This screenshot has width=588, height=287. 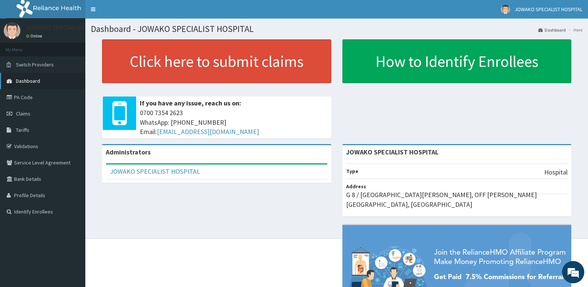 What do you see at coordinates (155, 171) in the screenshot?
I see `a: JOWAKO SPECIALIST HOSPITAL` at bounding box center [155, 171].